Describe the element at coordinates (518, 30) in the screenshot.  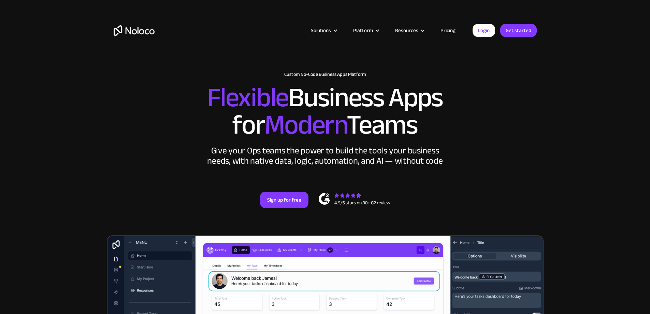
I see `a: Get started` at that location.